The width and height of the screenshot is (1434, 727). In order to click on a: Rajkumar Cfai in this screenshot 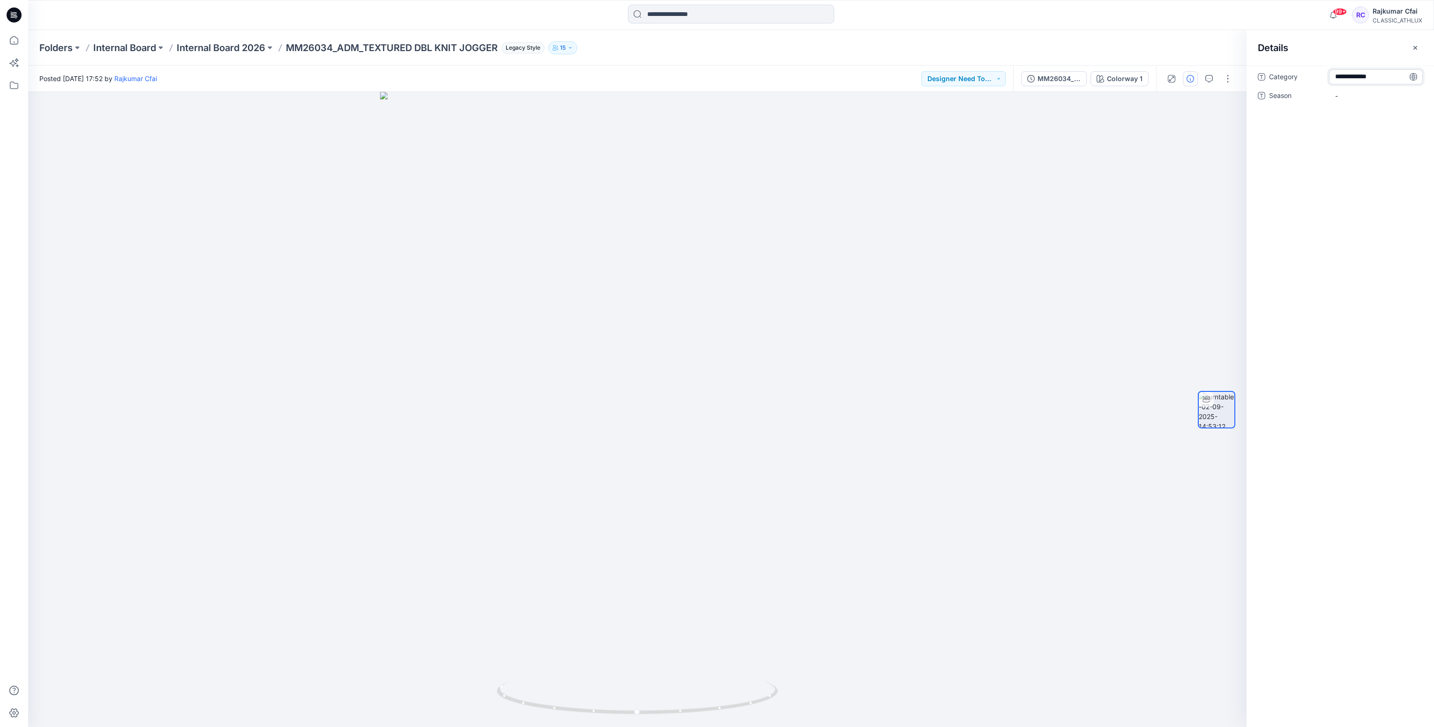, I will do `click(135, 78)`.